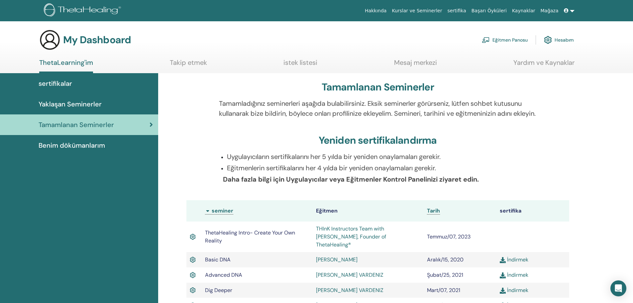  Describe the element at coordinates (548, 40) in the screenshot. I see `img: cog.svg` at that location.